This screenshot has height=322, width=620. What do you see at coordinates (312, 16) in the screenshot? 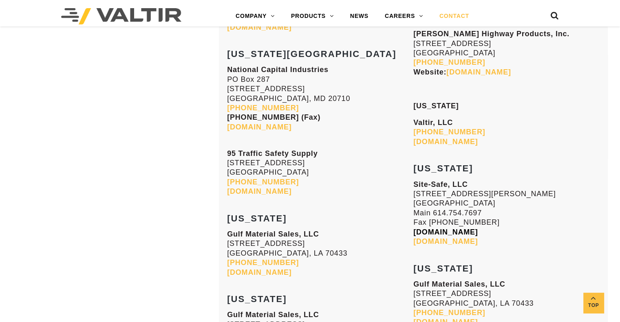
I see `a: PRODUCTS` at bounding box center [312, 16].